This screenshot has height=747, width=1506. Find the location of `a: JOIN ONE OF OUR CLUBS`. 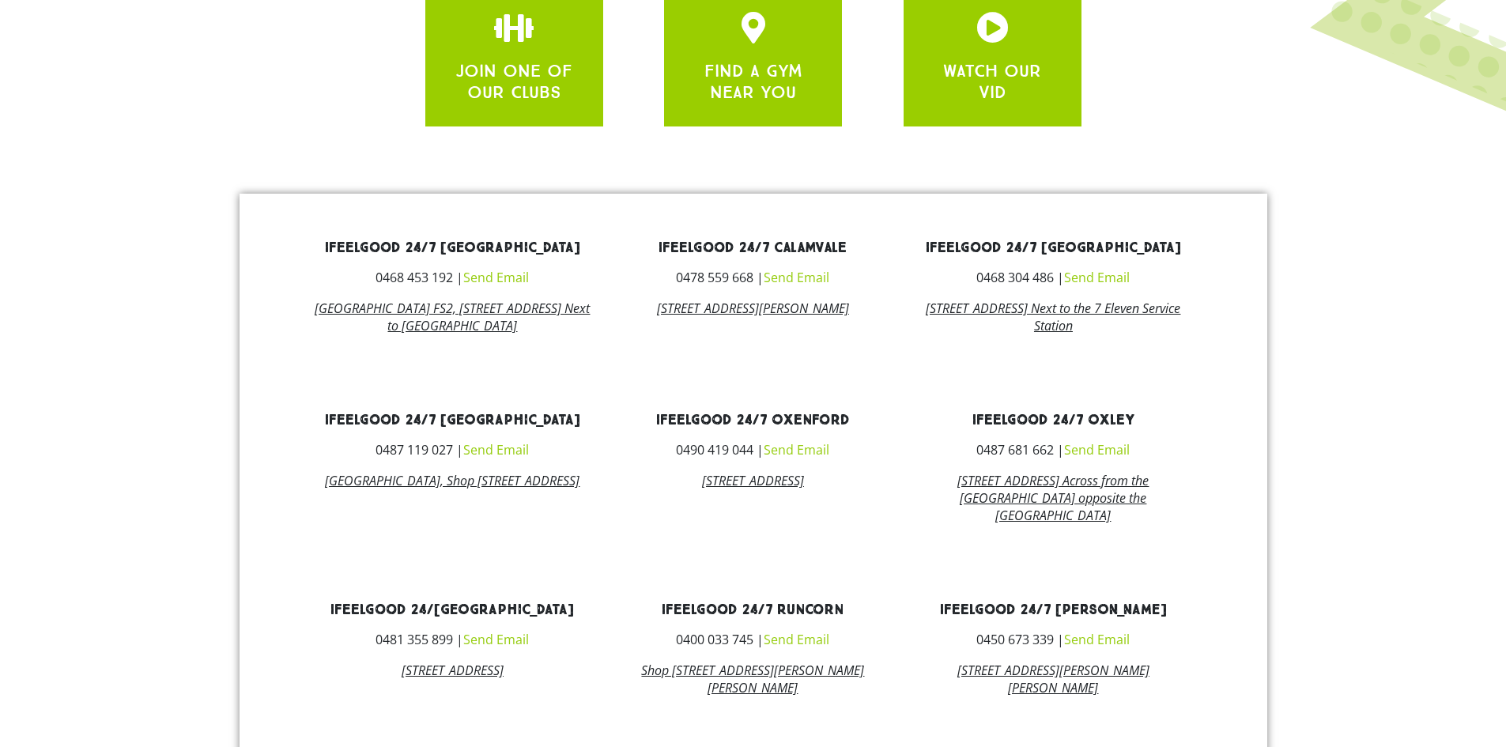

a: JOIN ONE OF OUR CLUBS is located at coordinates (514, 81).